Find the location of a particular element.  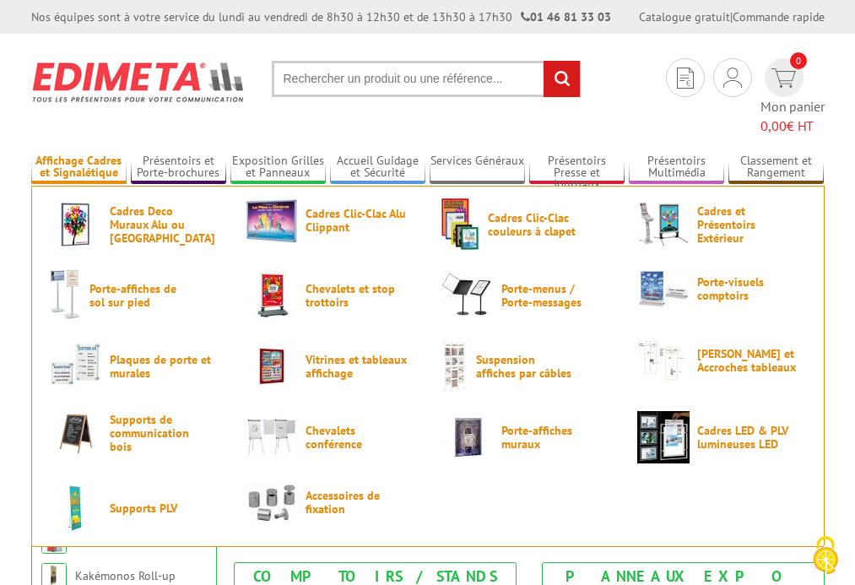

img: Porte-menus / Porte-messages is located at coordinates (468, 295).